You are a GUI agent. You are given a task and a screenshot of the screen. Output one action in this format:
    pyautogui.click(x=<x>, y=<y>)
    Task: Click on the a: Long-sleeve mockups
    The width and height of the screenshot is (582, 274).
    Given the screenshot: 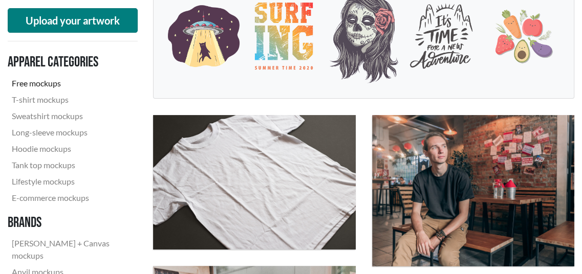 What is the action you would take?
    pyautogui.click(x=69, y=133)
    